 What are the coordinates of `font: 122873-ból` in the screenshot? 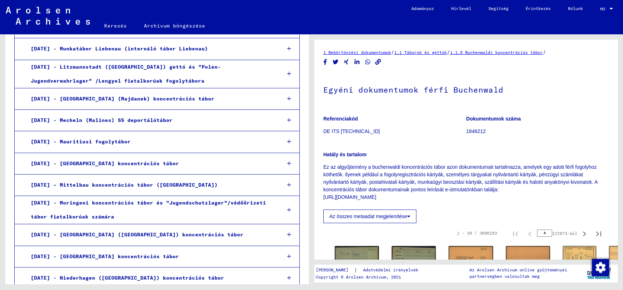 It's located at (564, 233).